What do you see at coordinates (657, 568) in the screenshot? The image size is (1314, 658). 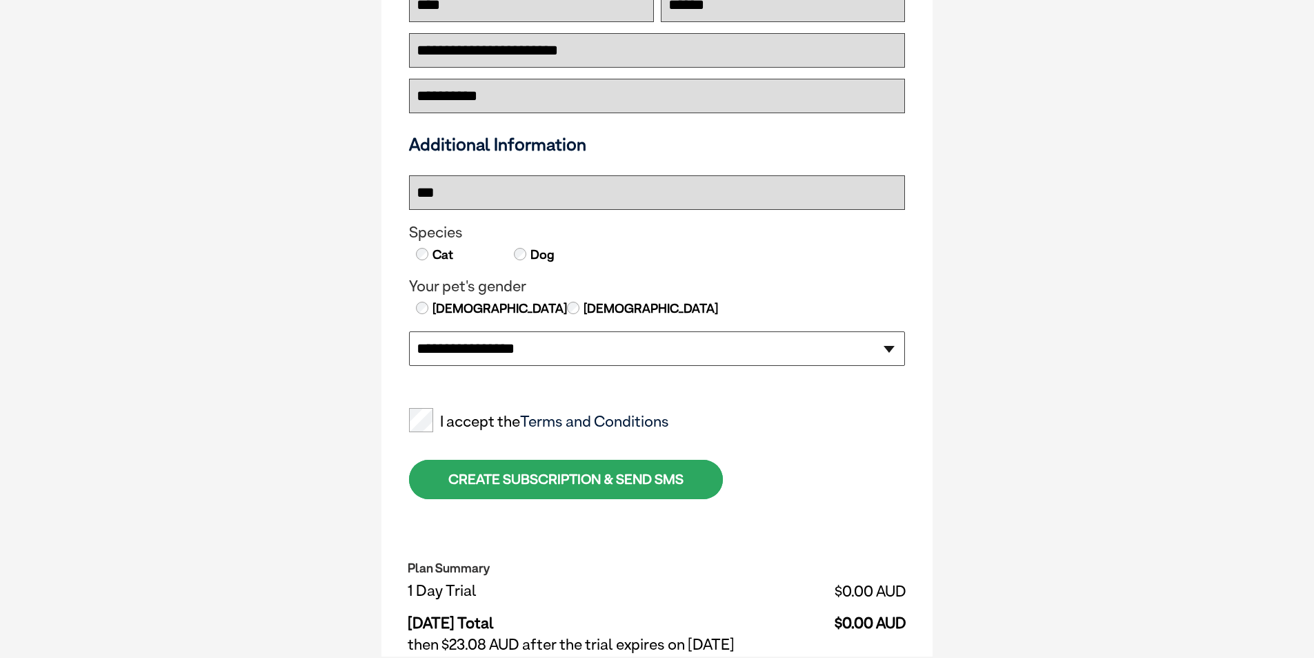 I see `h2: Plan Summary` at bounding box center [657, 568].